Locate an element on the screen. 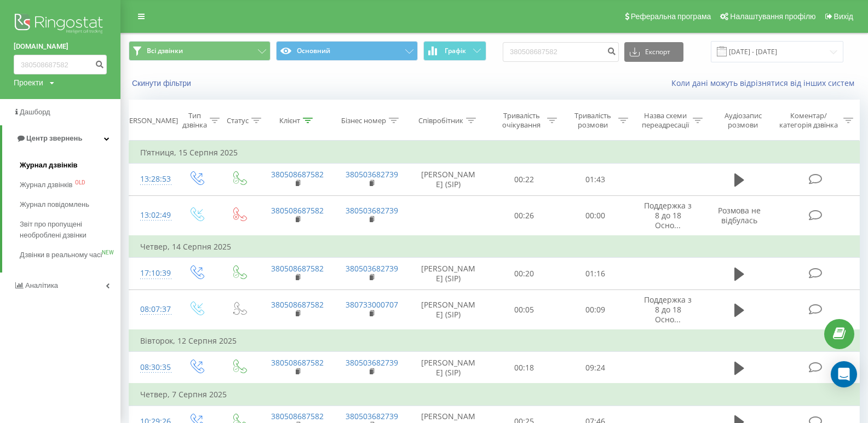 This screenshot has width=868, height=423. td: Вівторок, 12 Серпня 2025 is located at coordinates (494, 341).